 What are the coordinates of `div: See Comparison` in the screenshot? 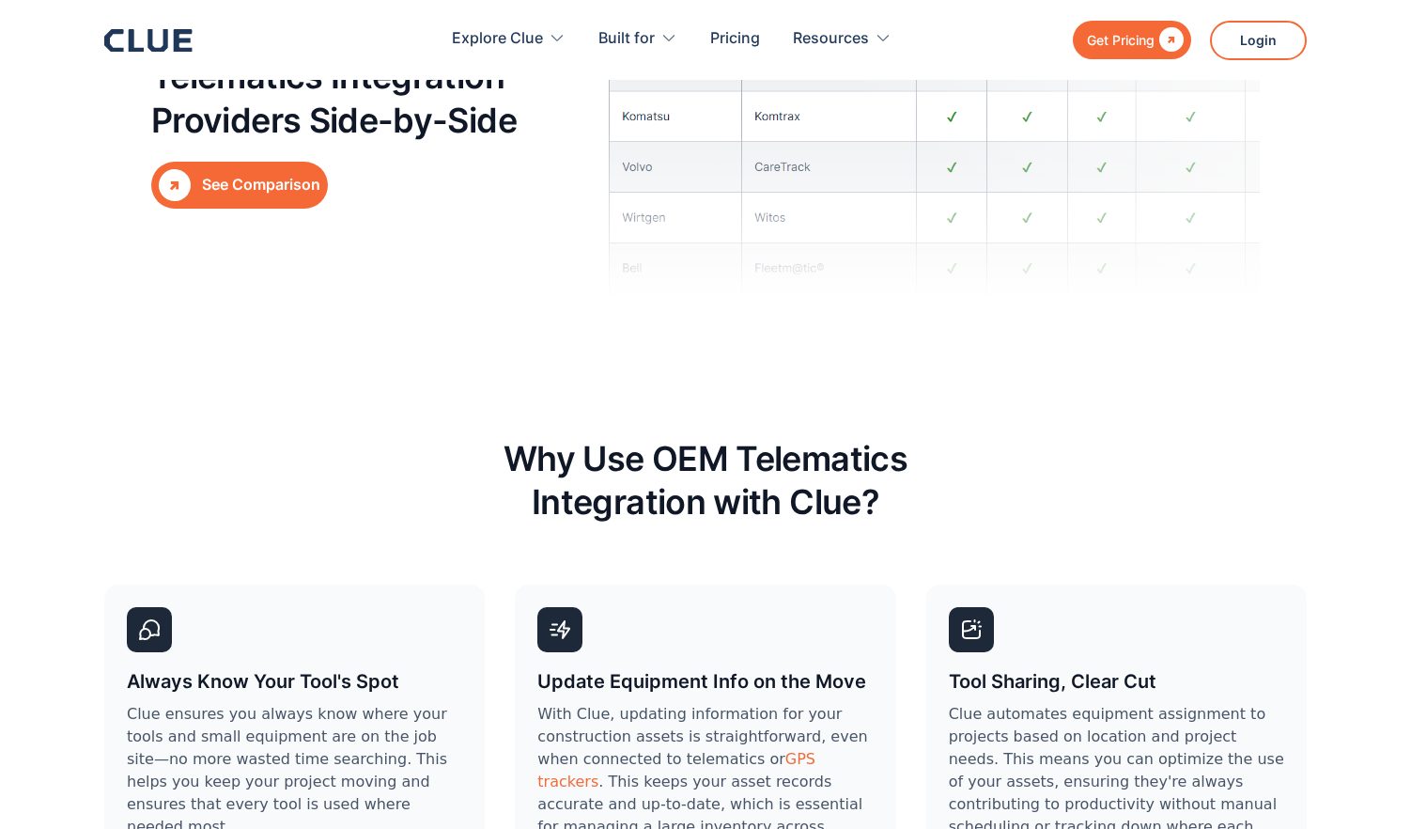 It's located at (261, 184).